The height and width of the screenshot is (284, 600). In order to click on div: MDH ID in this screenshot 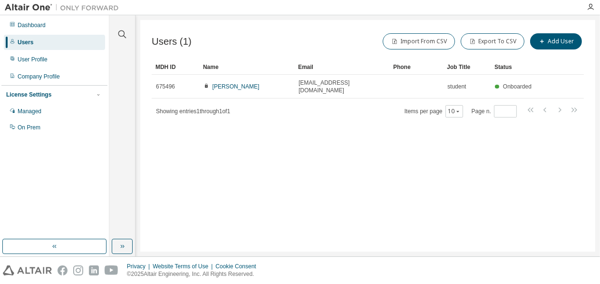, I will do `click(176, 67)`.